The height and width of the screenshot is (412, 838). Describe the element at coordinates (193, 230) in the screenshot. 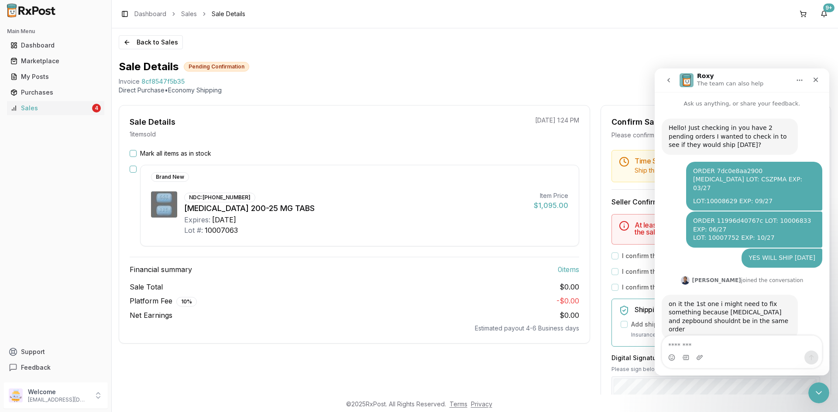

I see `div: Lot #:` at that location.